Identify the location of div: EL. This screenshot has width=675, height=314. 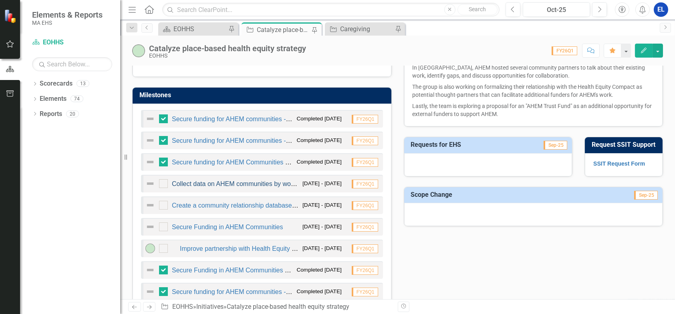
(661, 10).